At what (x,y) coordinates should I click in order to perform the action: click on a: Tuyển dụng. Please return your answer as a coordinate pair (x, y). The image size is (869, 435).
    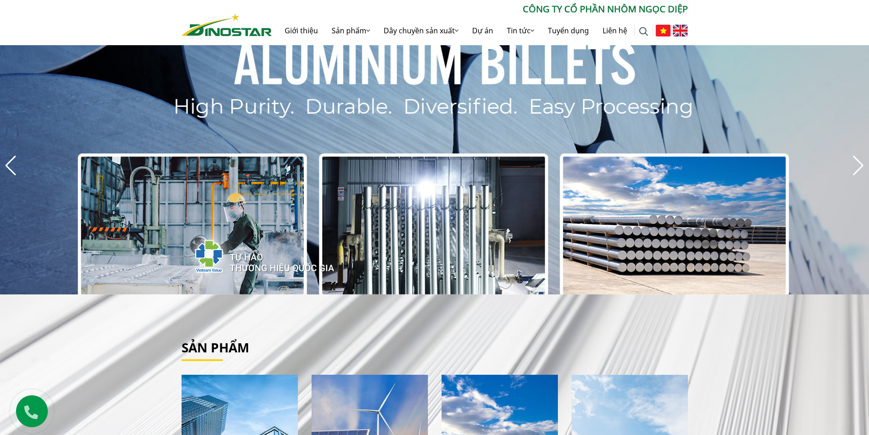
    Looking at the image, I should click on (568, 31).